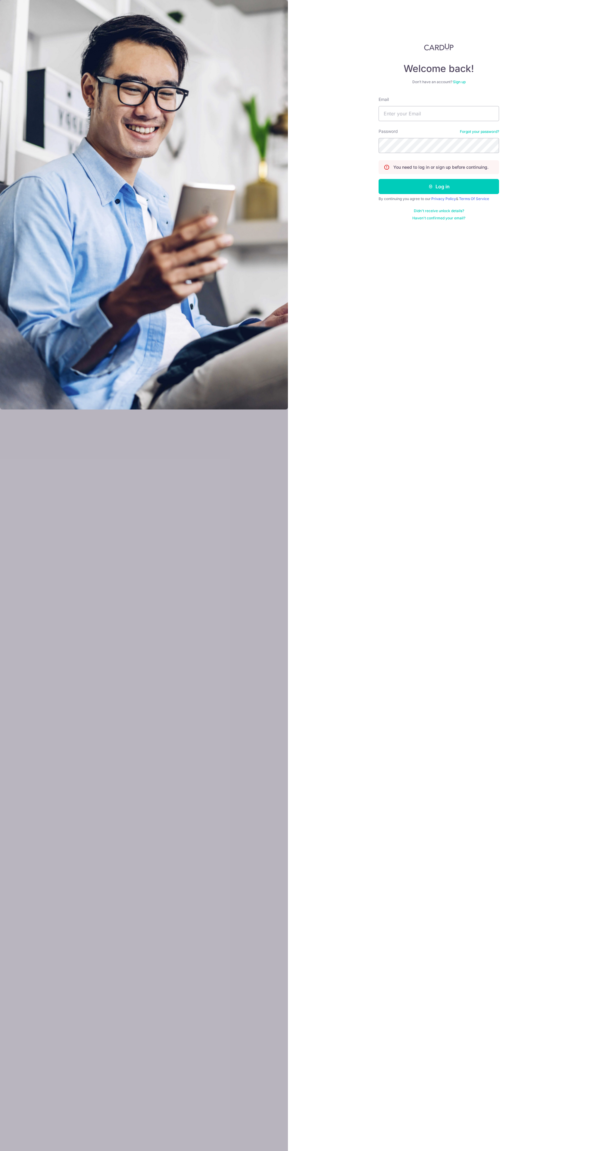  I want to click on label: Email, so click(384, 99).